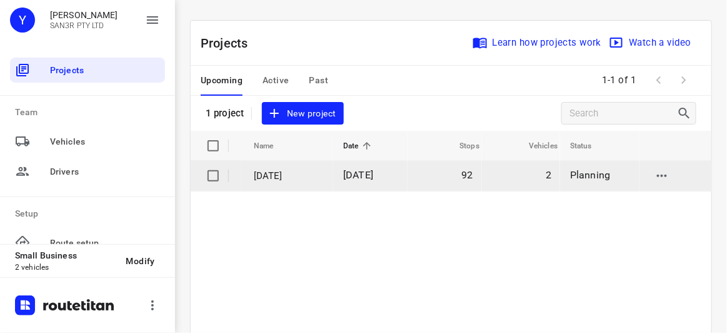 Image resolution: width=727 pixels, height=333 pixels. I want to click on span: Previous Page, so click(659, 80).